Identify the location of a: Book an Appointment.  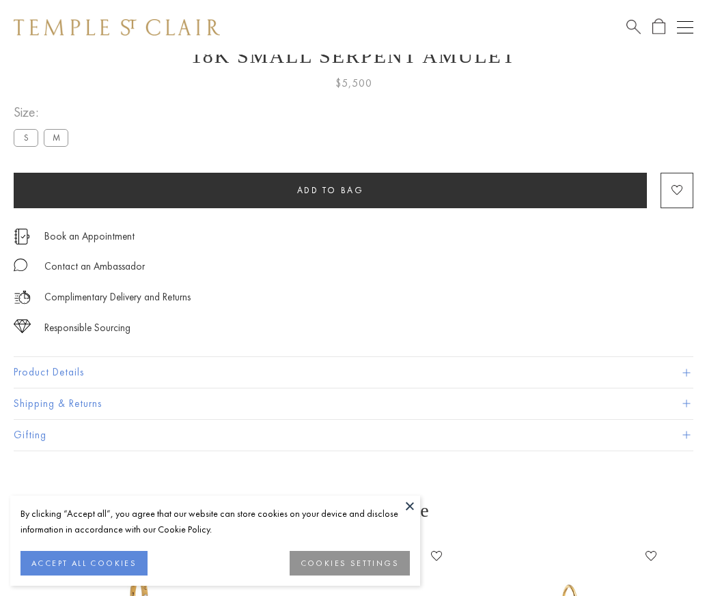
(89, 236).